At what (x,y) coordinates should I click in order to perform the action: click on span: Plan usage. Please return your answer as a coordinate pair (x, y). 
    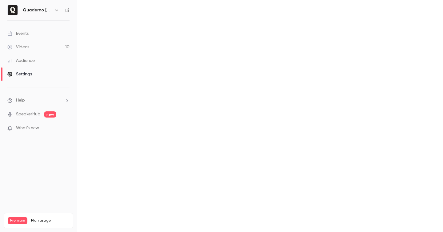
    Looking at the image, I should click on (50, 221).